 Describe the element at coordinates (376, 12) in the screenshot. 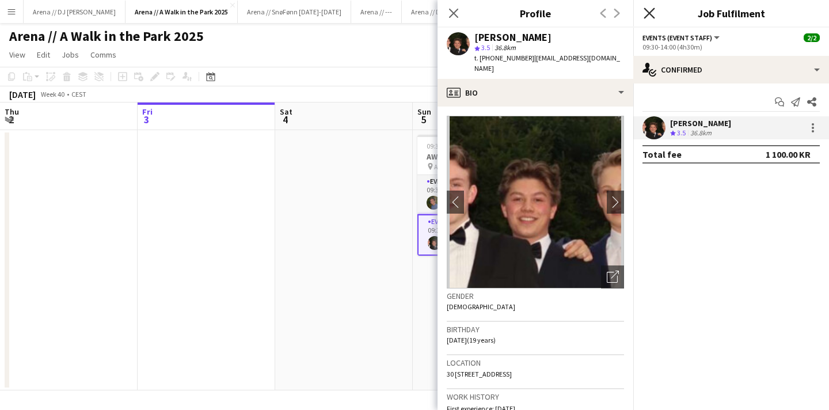

I see `button: Arena // ---` at that location.